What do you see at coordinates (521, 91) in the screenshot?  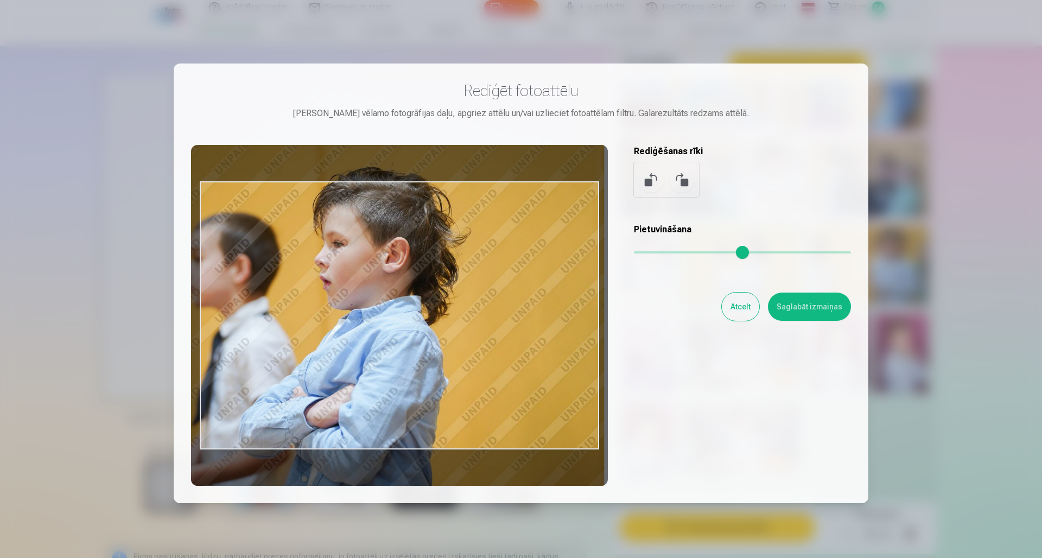 I see `h3: Rediģēt fotoattēlu` at bounding box center [521, 91].